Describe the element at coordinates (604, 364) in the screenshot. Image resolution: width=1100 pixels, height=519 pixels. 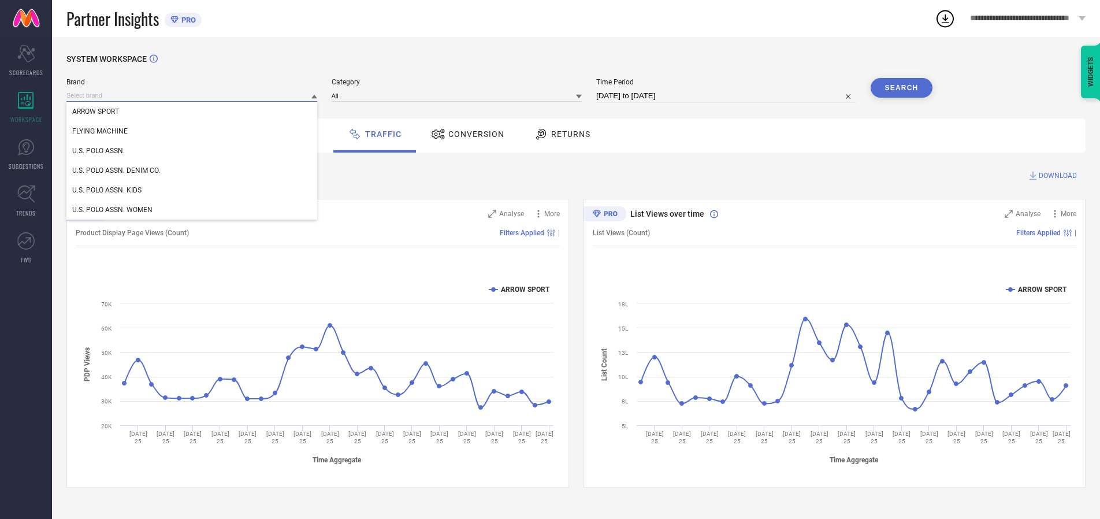
I see `tspan: List Count` at that location.